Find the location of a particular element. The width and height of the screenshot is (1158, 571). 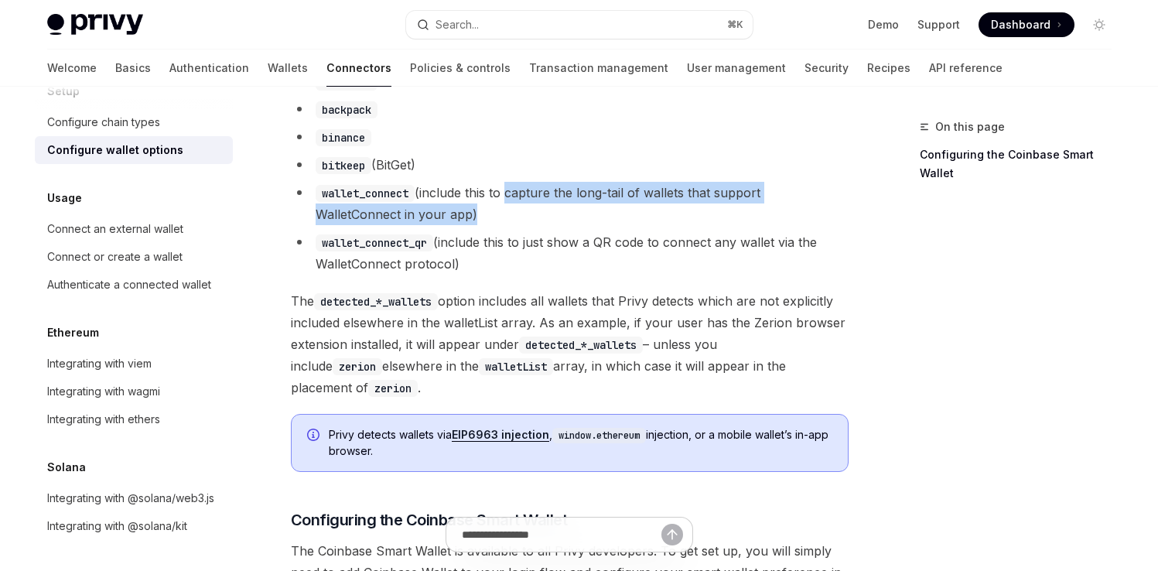

div: Connect or create a wallet is located at coordinates (115, 257).